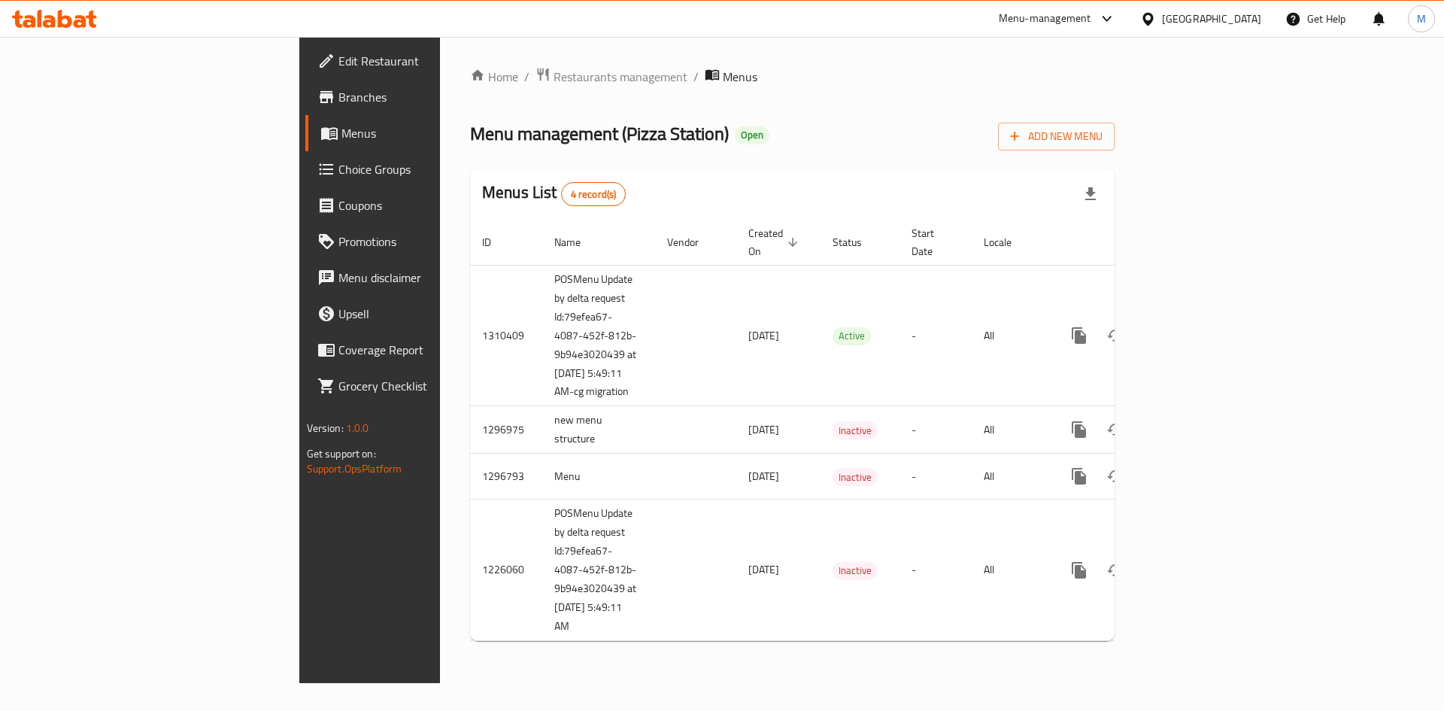  What do you see at coordinates (1056, 136) in the screenshot?
I see `button: Add New Menu` at bounding box center [1056, 136].